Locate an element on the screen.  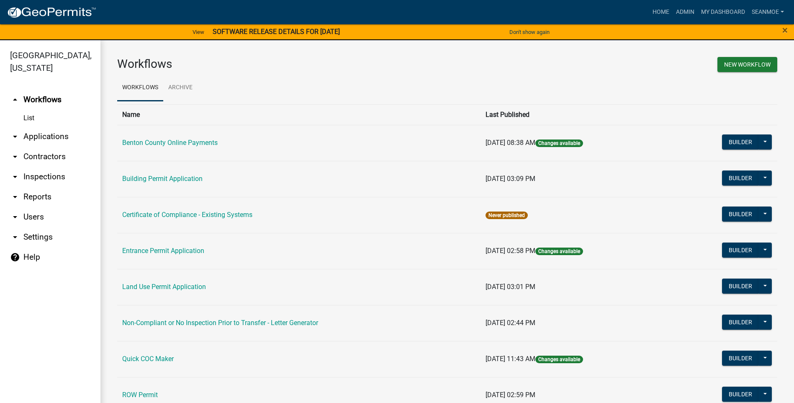
a: Benton County Online Payments is located at coordinates (170, 142).